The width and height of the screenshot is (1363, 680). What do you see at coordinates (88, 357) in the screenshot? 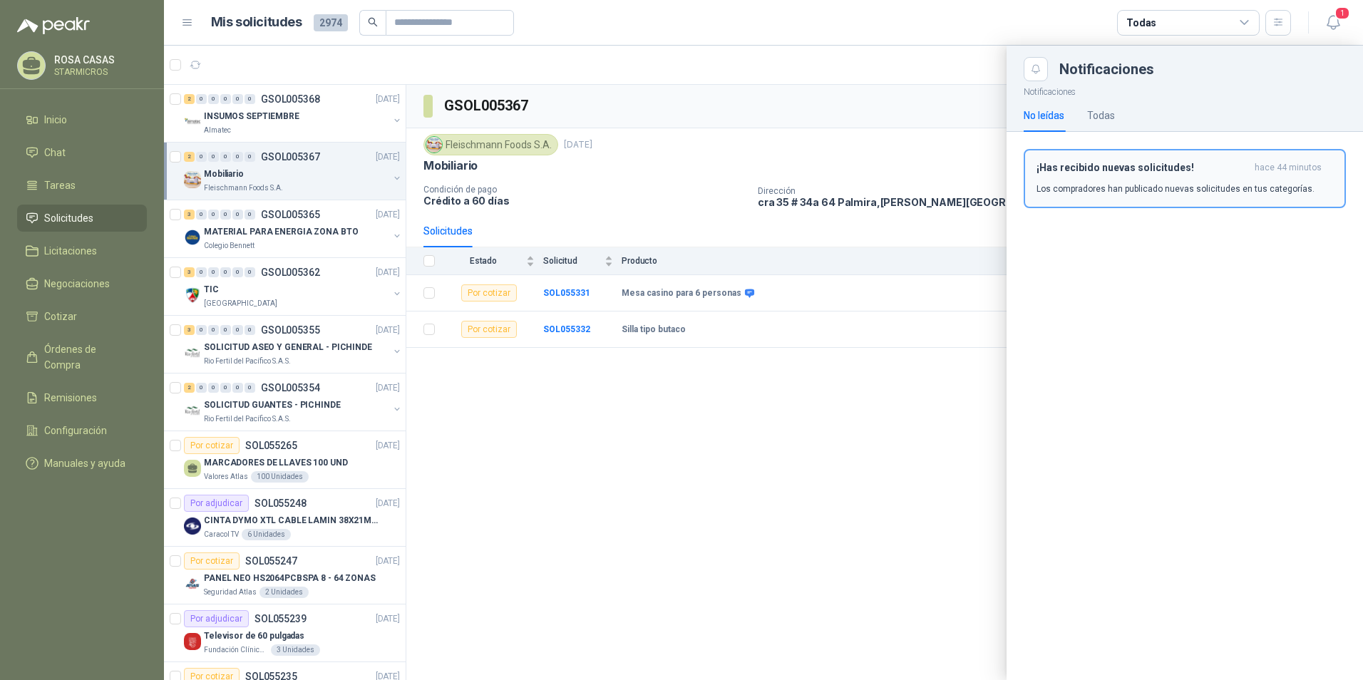
I see `span: Órdenes de Compra` at bounding box center [88, 357].